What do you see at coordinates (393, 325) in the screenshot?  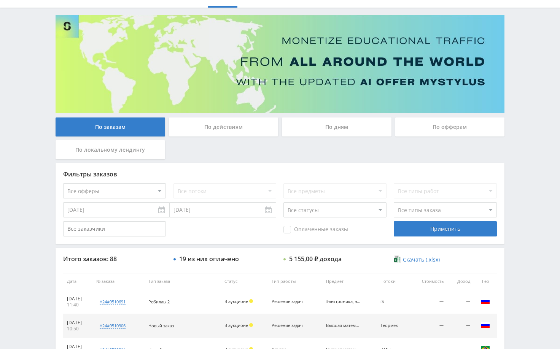 I see `div: Теормех` at bounding box center [393, 325].